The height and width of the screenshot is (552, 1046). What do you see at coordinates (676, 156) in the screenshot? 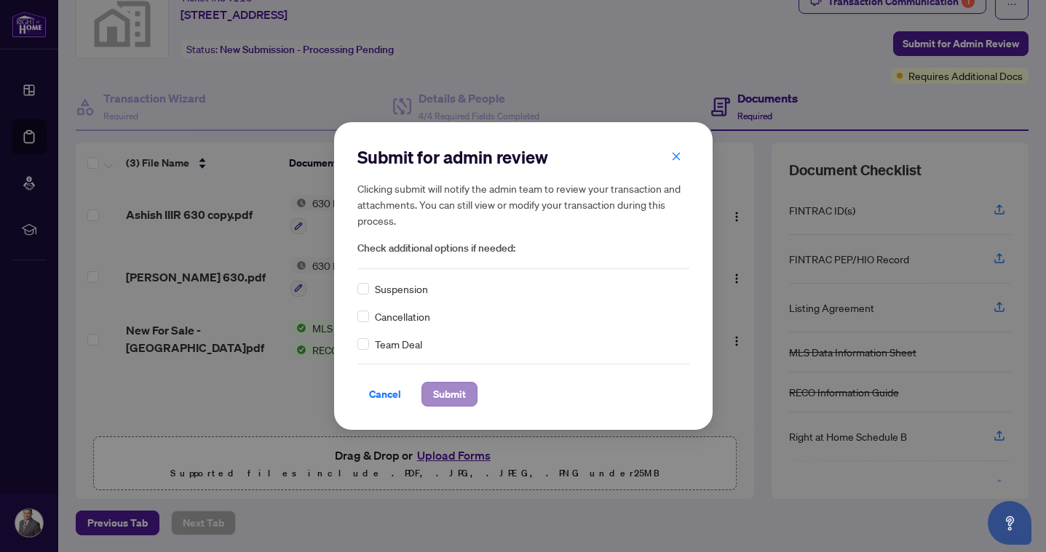
I see `span: close` at bounding box center [676, 156].